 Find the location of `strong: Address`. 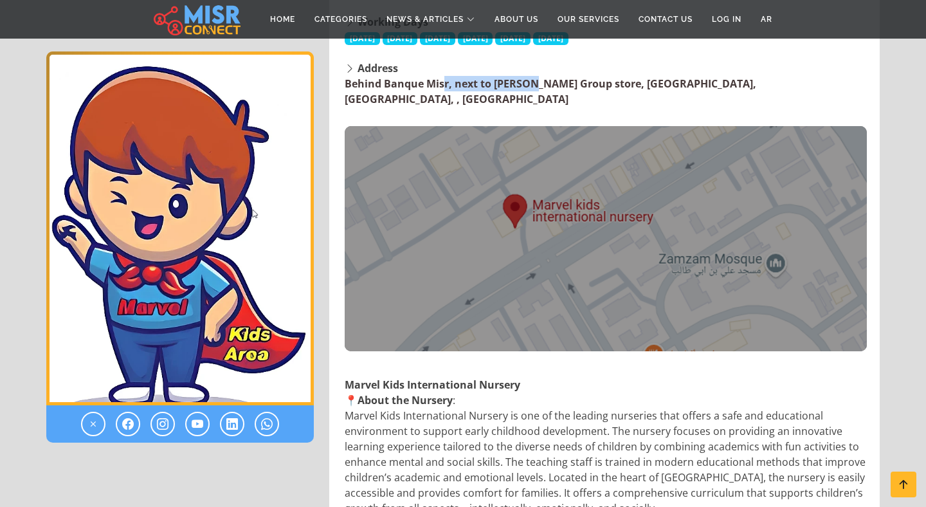

strong: Address is located at coordinates (377, 68).